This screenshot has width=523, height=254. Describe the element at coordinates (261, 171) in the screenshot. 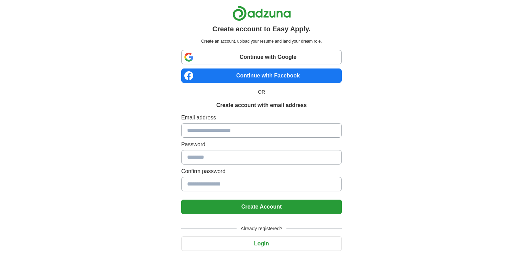

I see `label: Confirm password` at that location.